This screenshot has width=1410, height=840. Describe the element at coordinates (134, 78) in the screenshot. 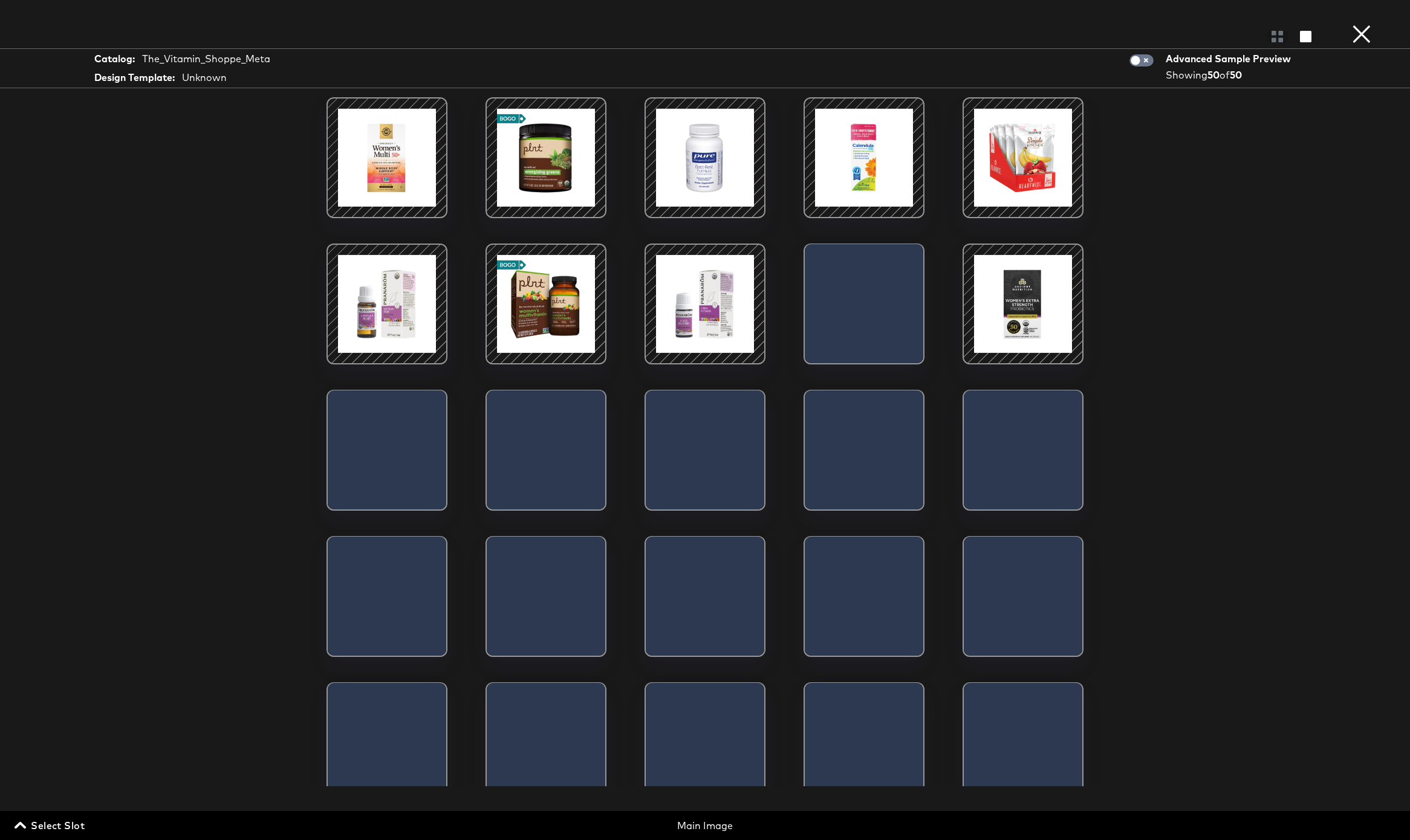

I see `strong: Design Template:` at that location.